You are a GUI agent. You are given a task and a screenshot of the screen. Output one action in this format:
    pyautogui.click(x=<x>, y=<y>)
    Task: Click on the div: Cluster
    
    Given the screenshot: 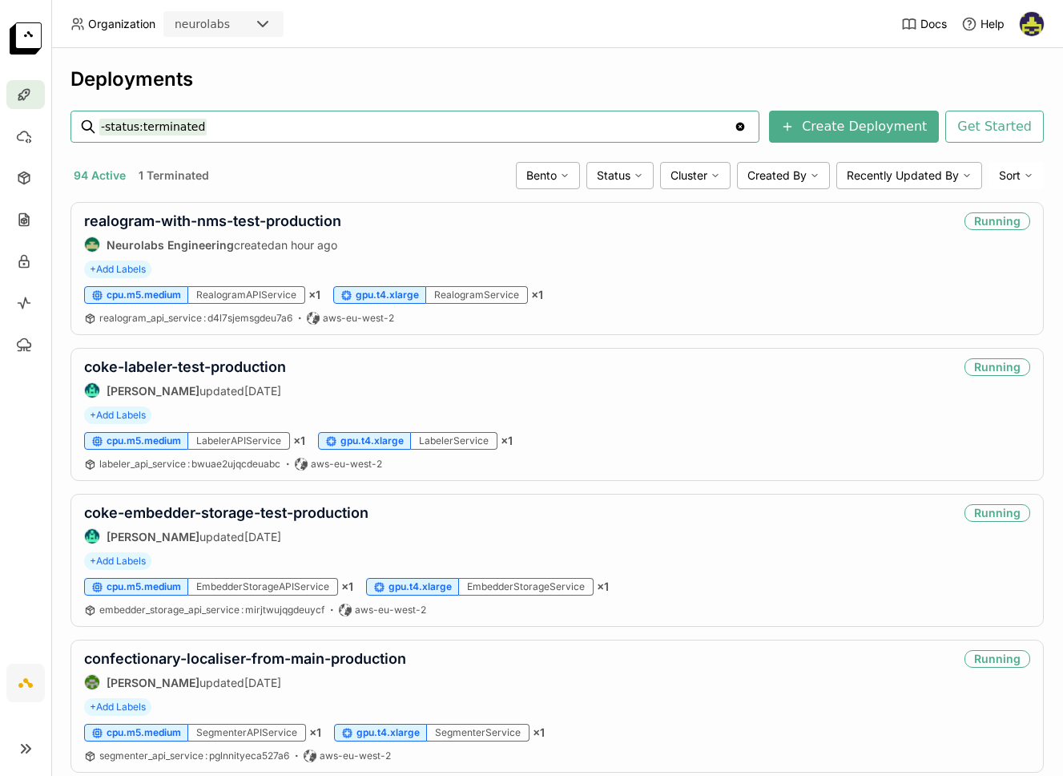 What is the action you would take?
    pyautogui.click(x=696, y=175)
    